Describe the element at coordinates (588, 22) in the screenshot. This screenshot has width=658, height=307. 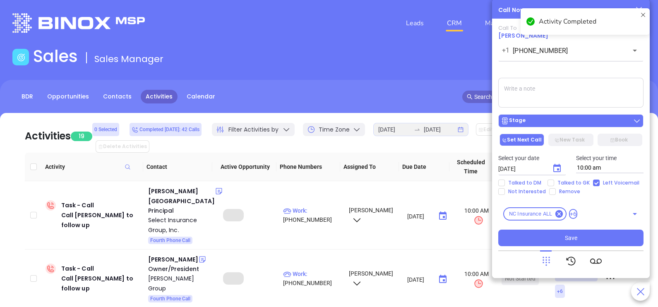
I see `div: Activity Completed` at that location.